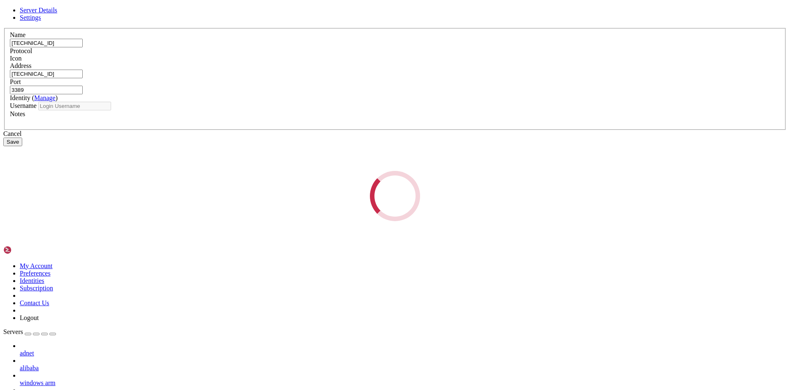 This screenshot has width=790, height=390. What do you see at coordinates (395, 196) in the screenshot?
I see `div: Loading...` at bounding box center [395, 196].